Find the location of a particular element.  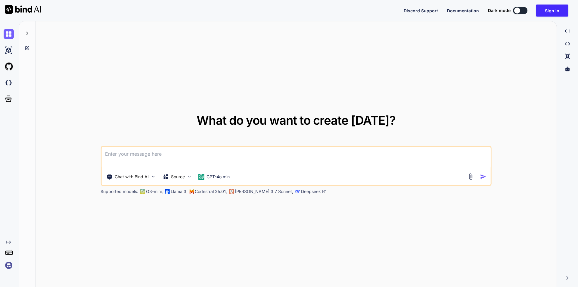

p: Llama 3, is located at coordinates (179, 191).